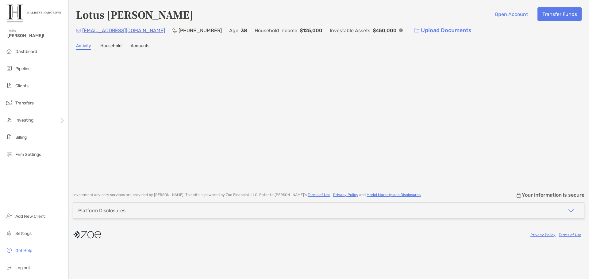 The width and height of the screenshot is (589, 279). What do you see at coordinates (311, 30) in the screenshot?
I see `p: $125,000` at bounding box center [311, 30].